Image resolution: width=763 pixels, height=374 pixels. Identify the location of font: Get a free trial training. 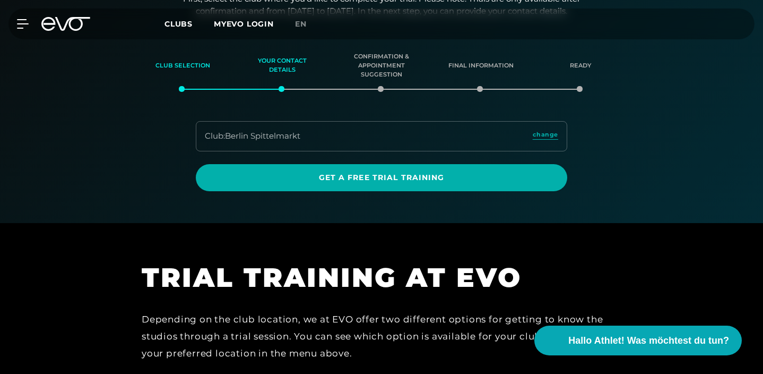
(382, 177).